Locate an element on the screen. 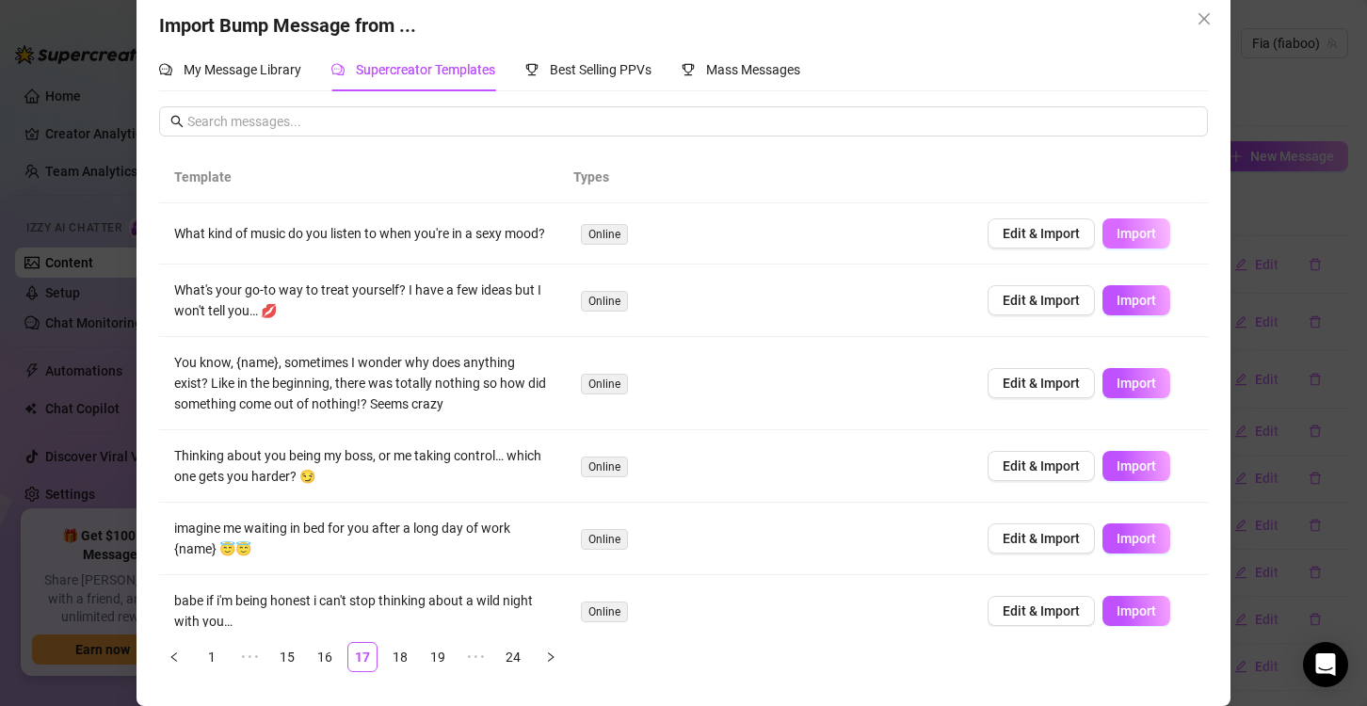  button: Close is located at coordinates (1204, 19).